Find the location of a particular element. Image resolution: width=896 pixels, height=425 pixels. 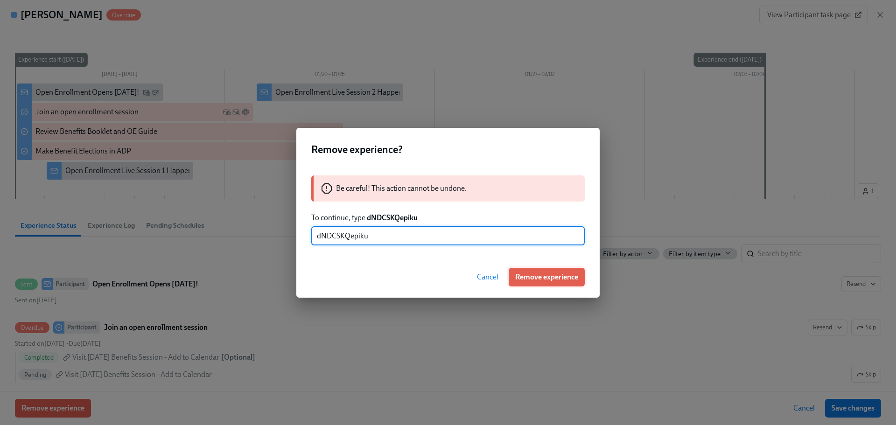

strong: dNDCSKQepiku is located at coordinates (392, 217).